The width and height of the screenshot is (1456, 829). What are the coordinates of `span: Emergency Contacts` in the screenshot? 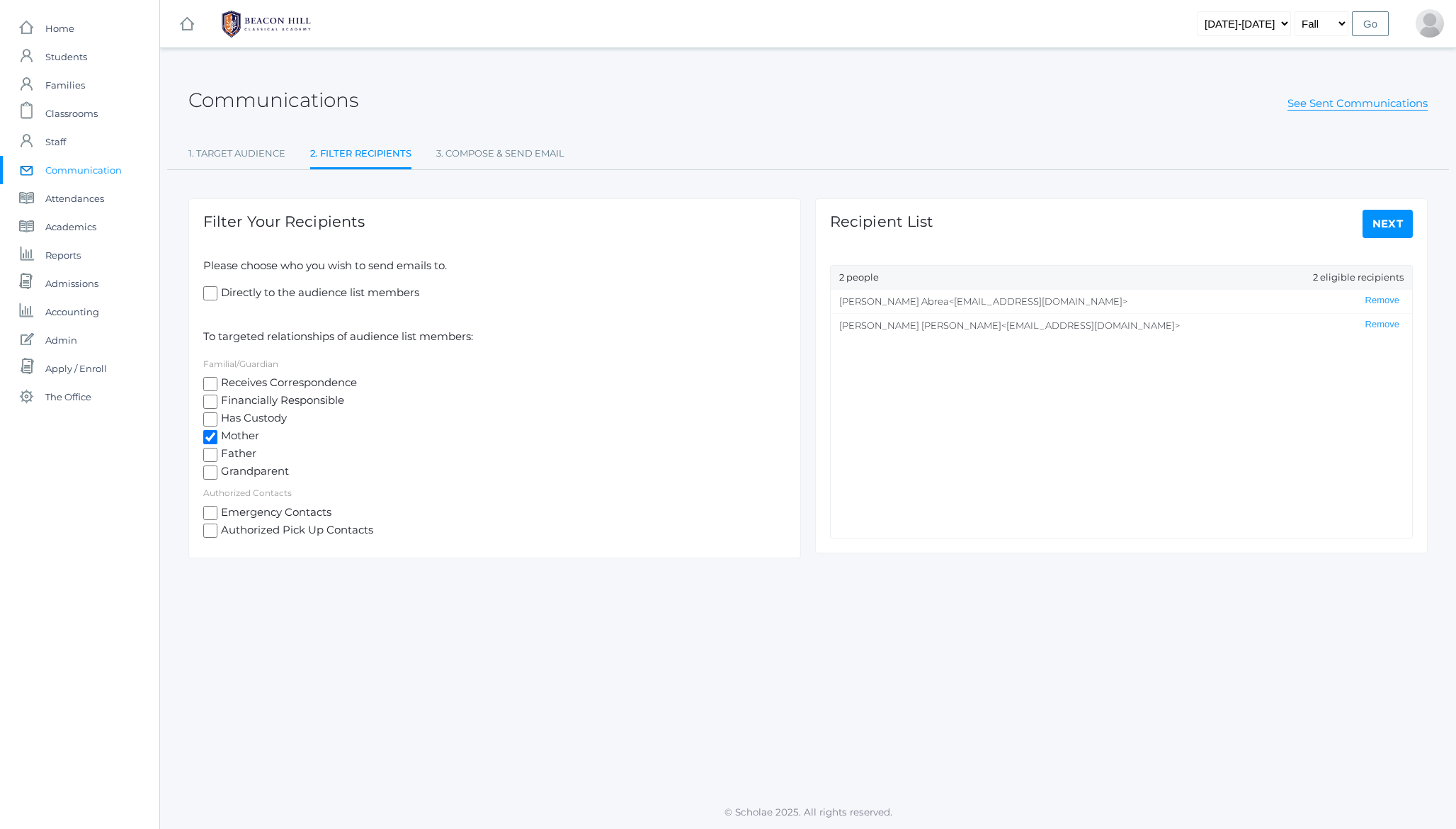 It's located at (274, 513).